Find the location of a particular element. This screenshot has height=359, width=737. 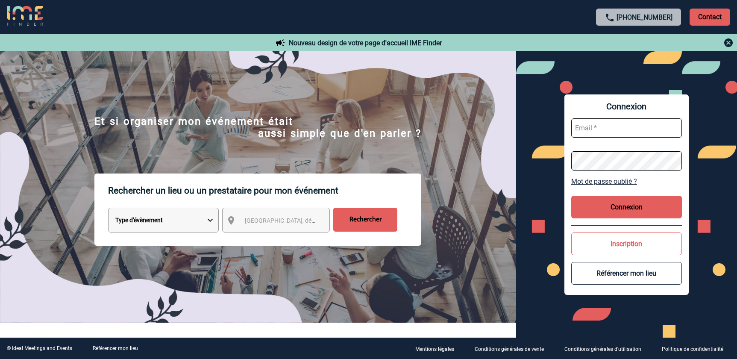

p: Mentions légales is located at coordinates (435, 349).